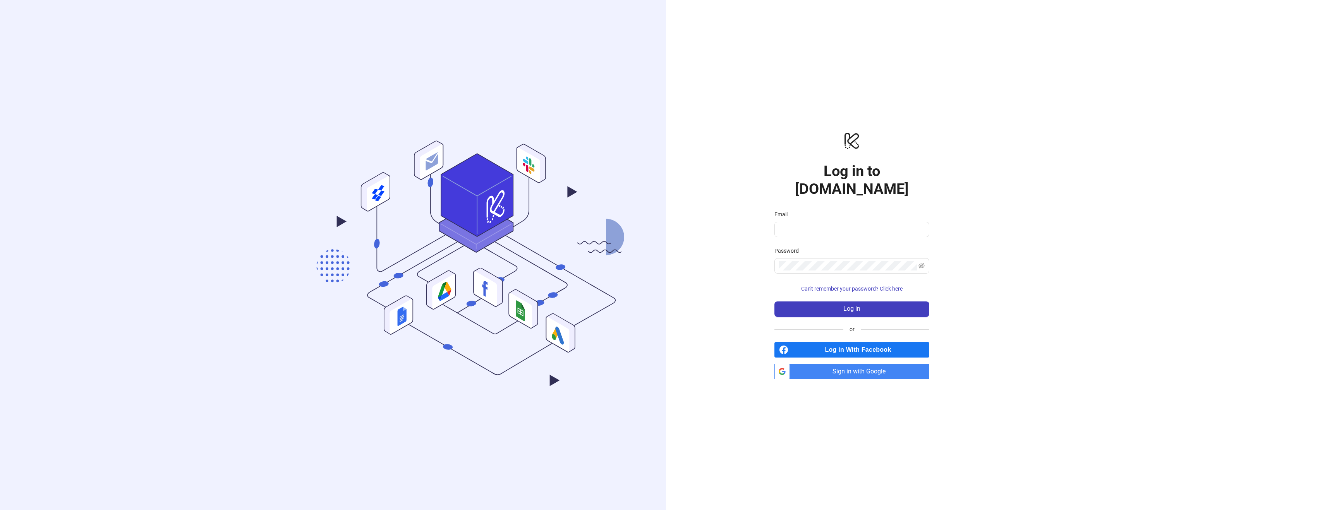 The height and width of the screenshot is (510, 1332). What do you see at coordinates (848, 266) in the screenshot?
I see `input: Password` at bounding box center [848, 266].